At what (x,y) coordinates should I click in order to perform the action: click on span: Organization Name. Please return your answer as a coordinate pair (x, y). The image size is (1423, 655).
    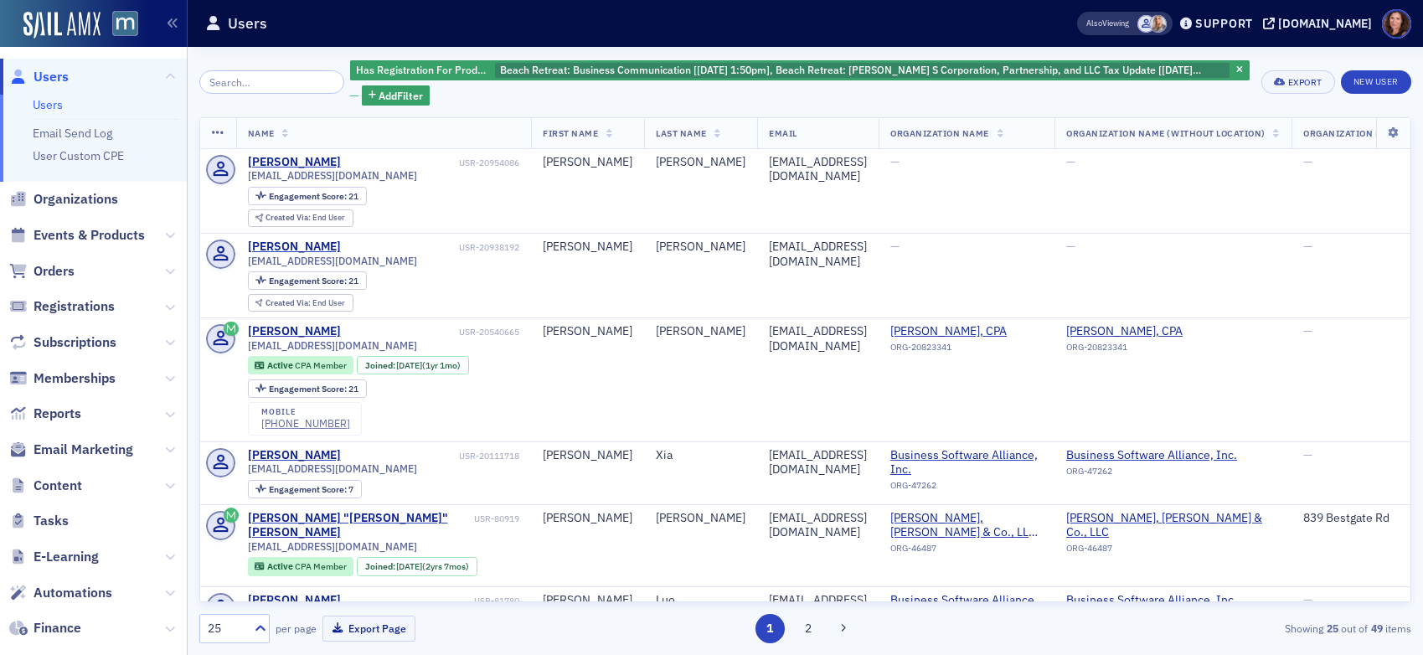
    Looking at the image, I should click on (940, 133).